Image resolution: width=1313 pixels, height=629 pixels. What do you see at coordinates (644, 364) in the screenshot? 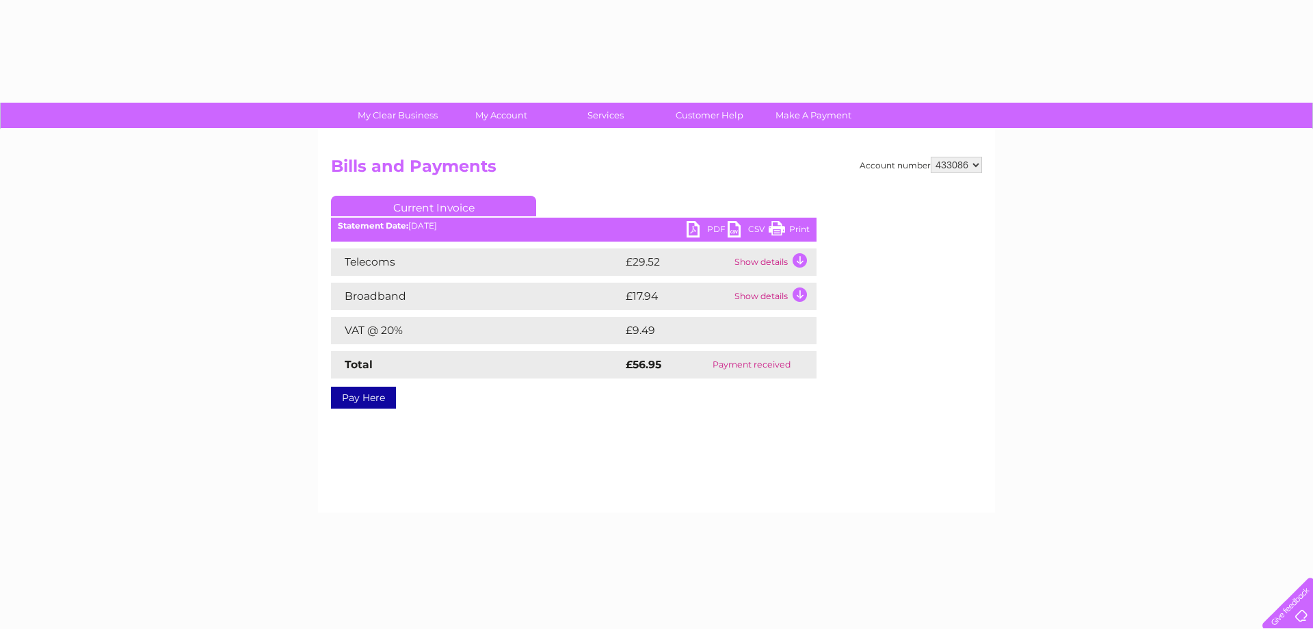
I see `strong: £56.95` at bounding box center [644, 364].